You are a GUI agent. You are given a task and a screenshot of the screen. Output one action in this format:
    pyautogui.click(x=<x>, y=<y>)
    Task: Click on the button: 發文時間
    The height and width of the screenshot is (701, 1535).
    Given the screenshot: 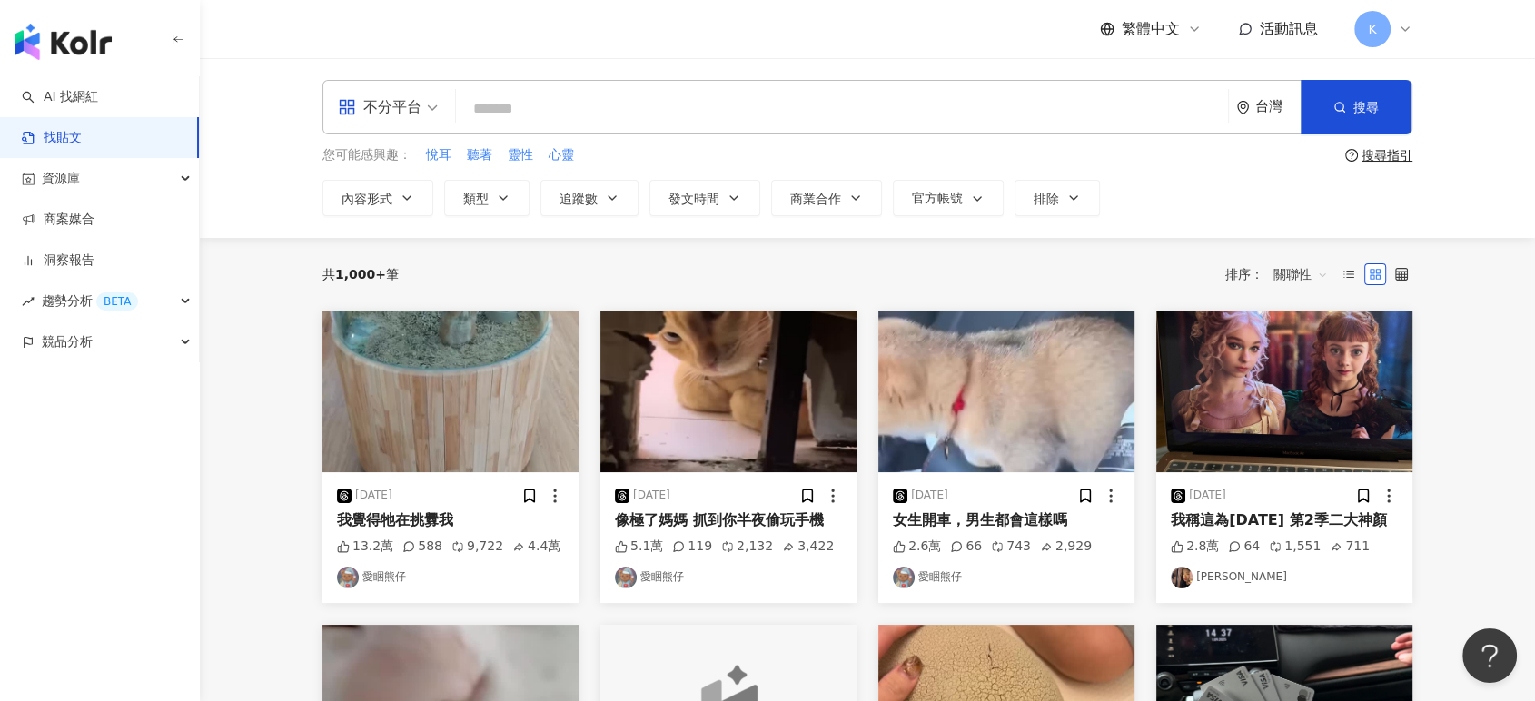 What is the action you would take?
    pyautogui.click(x=705, y=198)
    